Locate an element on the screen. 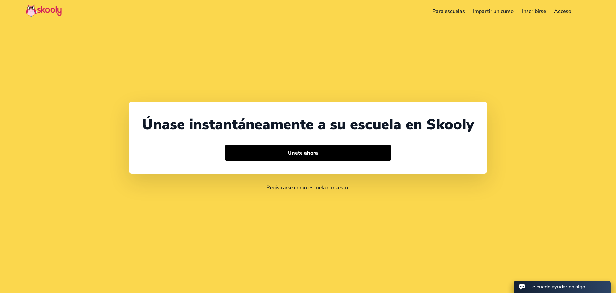 This screenshot has height=293, width=616. a: Para escuelas is located at coordinates (449, 11).